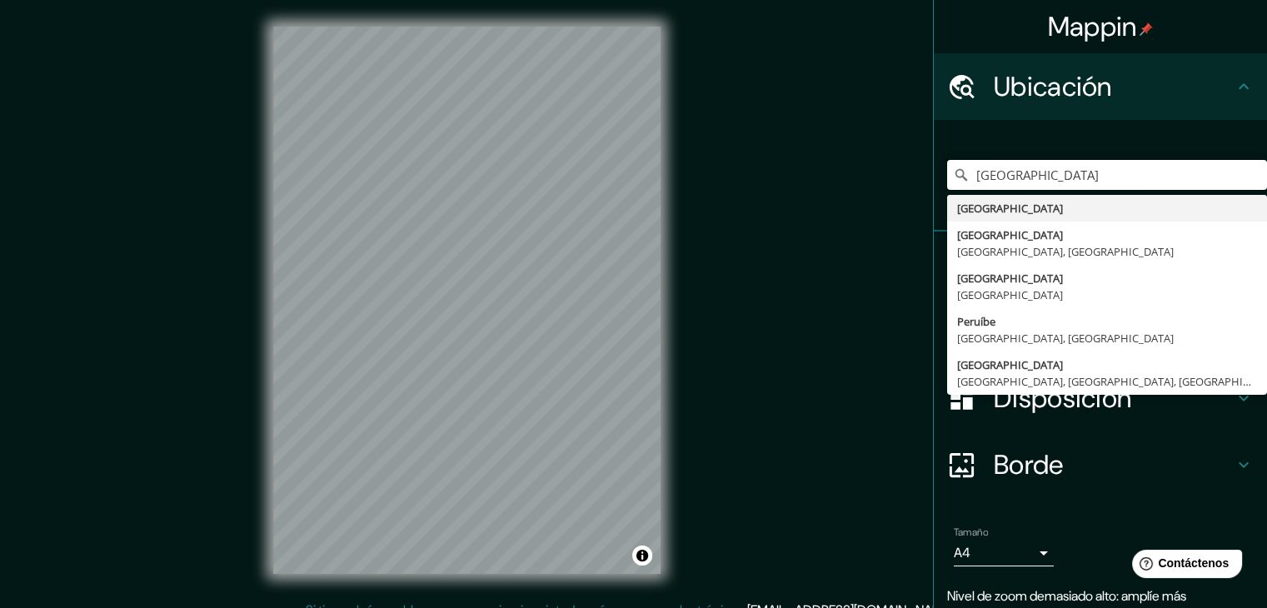 The width and height of the screenshot is (1267, 608). Describe the element at coordinates (74, 20) in the screenshot. I see `font: Contáctenos` at that location.